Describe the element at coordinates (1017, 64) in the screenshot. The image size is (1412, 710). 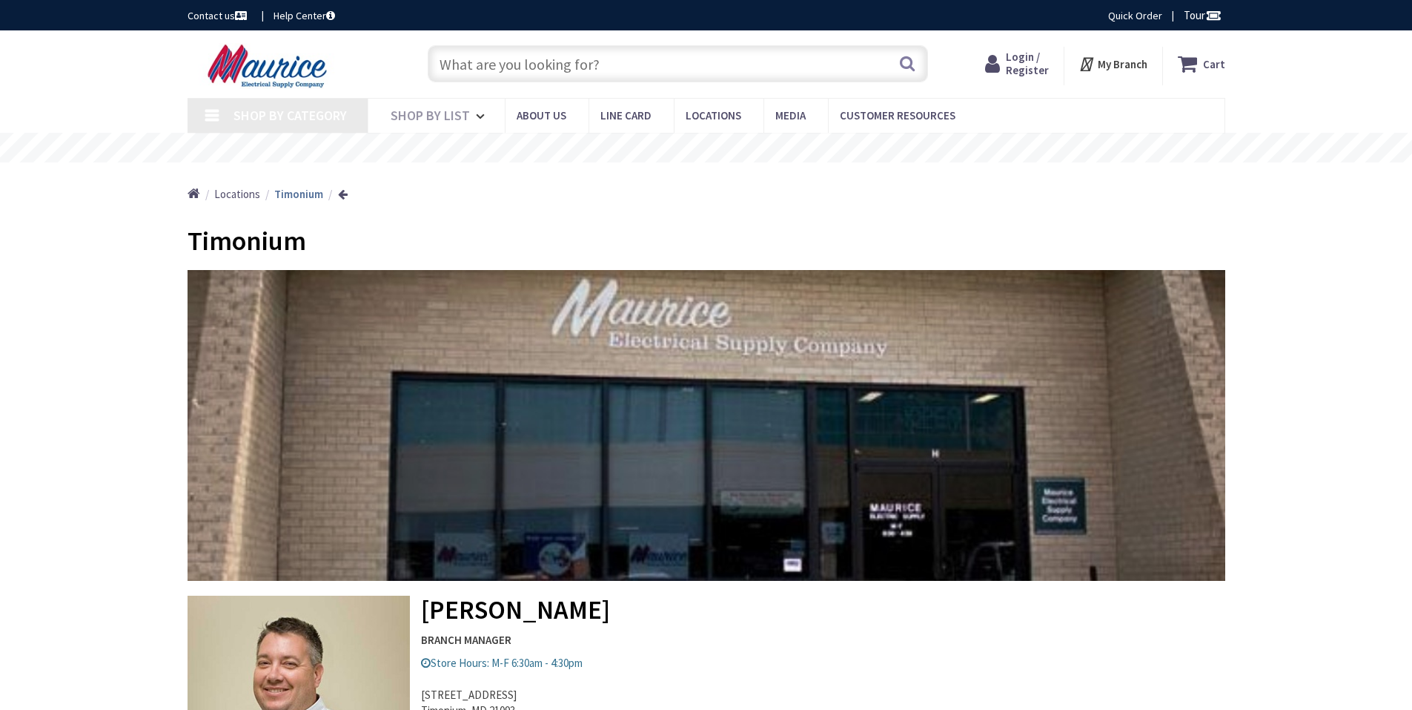
I see `a: Login / Register` at that location.